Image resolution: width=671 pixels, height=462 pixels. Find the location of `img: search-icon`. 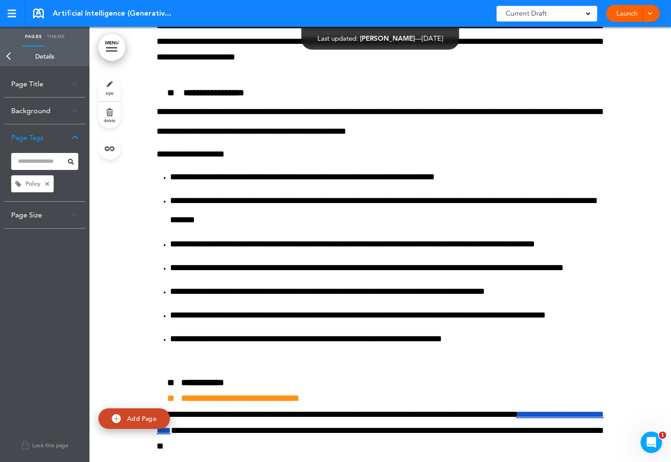

img: search-icon is located at coordinates (71, 162).